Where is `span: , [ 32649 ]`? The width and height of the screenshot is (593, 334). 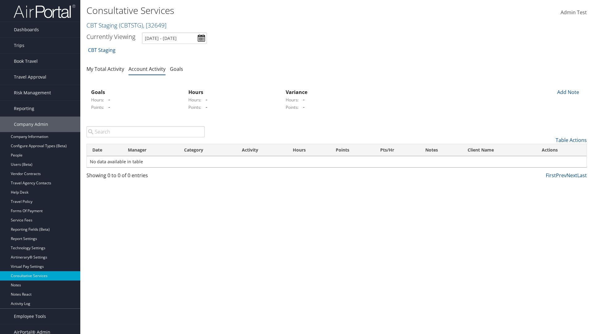
span: , [ 32649 ] is located at coordinates (155, 25).